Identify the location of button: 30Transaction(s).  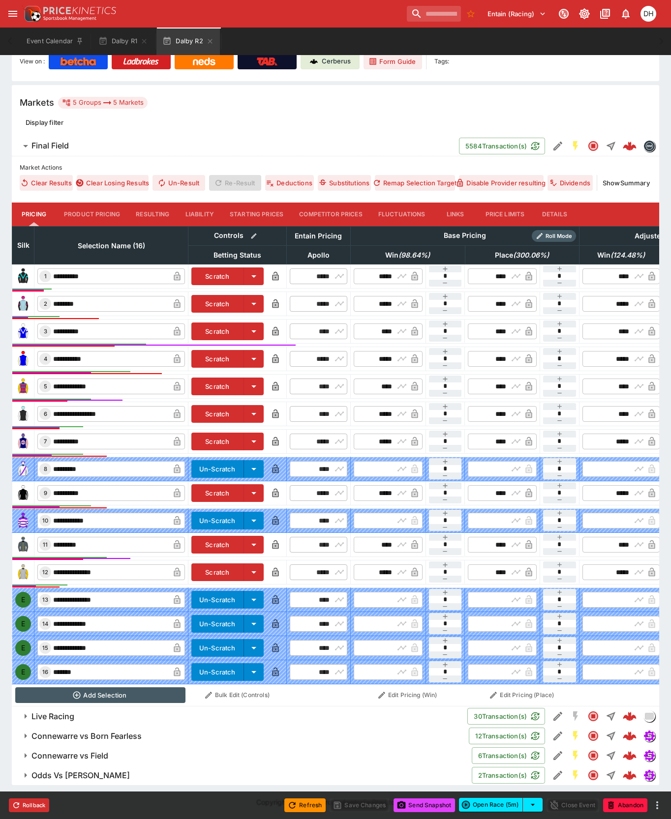
(506, 716).